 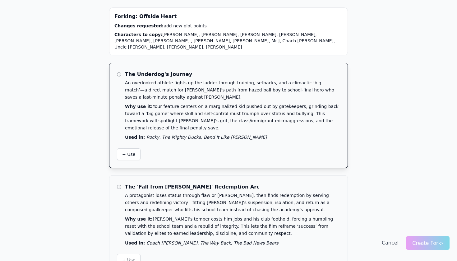 I want to click on span: + Use, so click(x=129, y=154).